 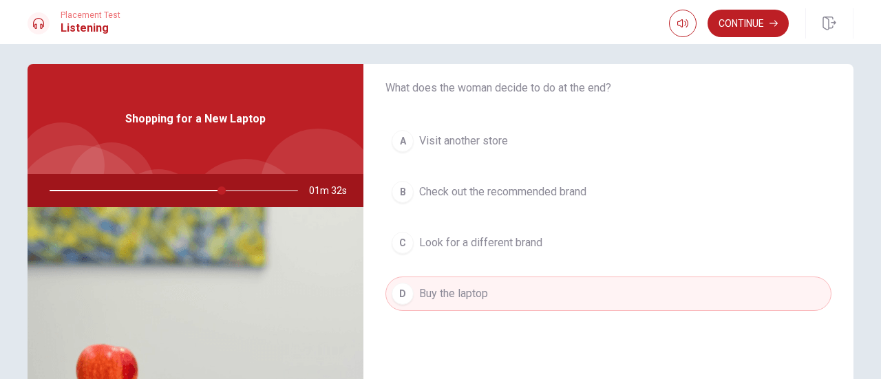 What do you see at coordinates (333, 191) in the screenshot?
I see `span: 01m 32s` at bounding box center [333, 191].